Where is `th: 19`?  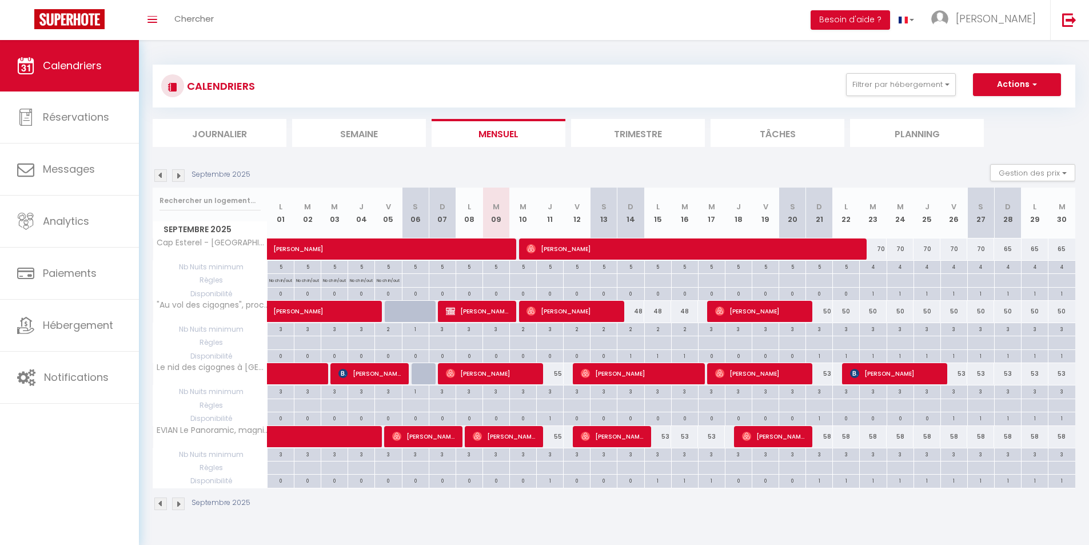
th: 19 is located at coordinates (765, 213).